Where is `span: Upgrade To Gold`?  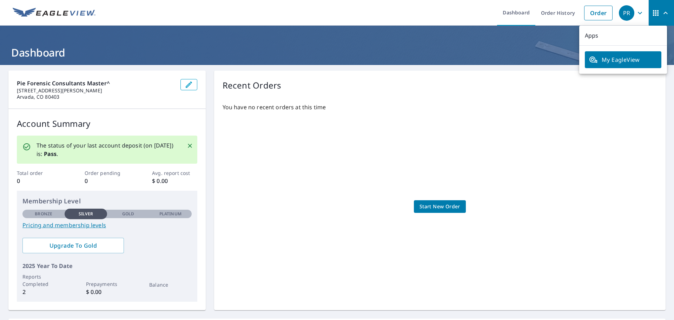
span: Upgrade To Gold is located at coordinates (73, 246).